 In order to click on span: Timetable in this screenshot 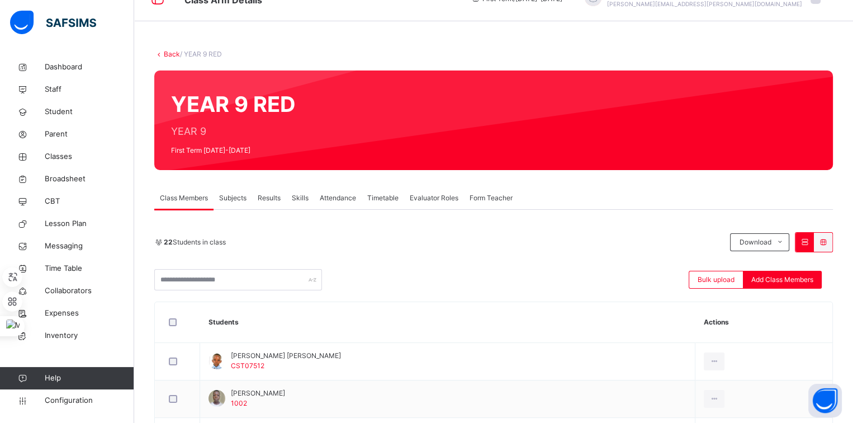, I will do `click(383, 198)`.